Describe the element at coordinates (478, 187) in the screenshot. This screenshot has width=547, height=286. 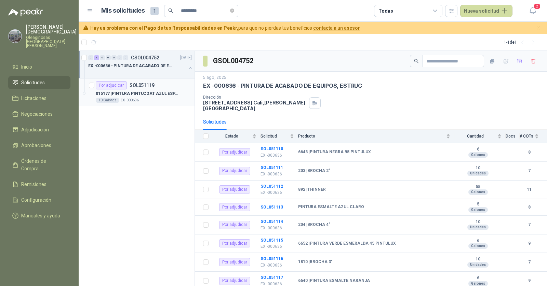
I see `b: 55` at that location.